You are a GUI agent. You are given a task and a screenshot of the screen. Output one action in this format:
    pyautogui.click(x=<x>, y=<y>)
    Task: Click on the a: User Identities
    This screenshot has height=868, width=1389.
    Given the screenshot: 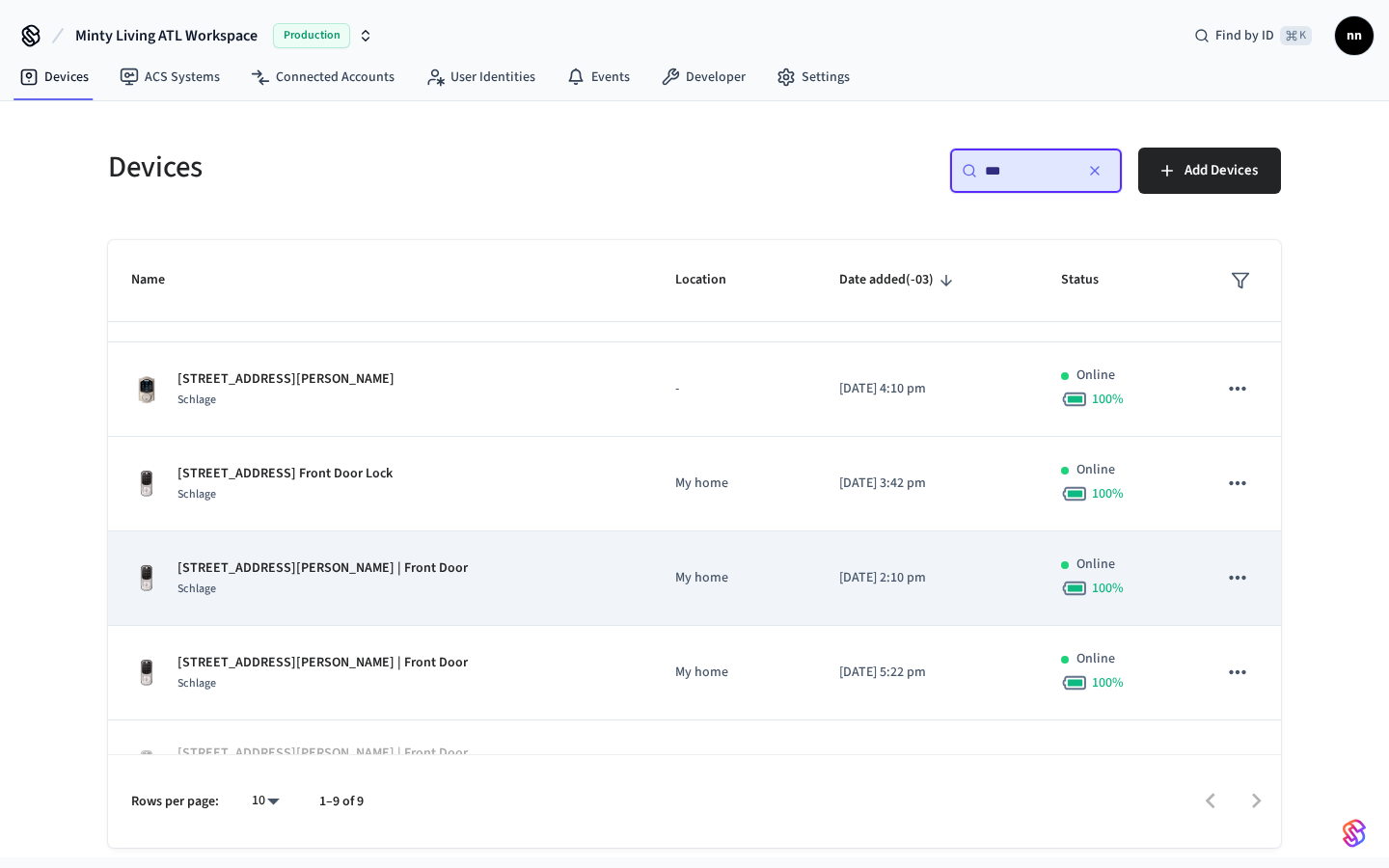 What is the action you would take?
    pyautogui.click(x=480, y=77)
    